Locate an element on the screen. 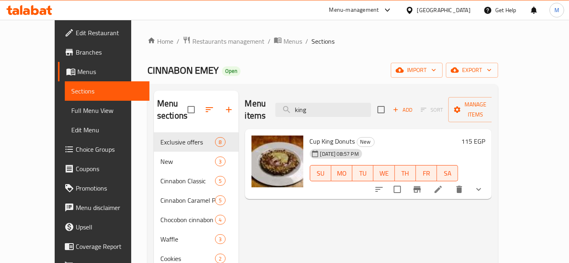 This screenshot has width=569, height=263. a: Upsell is located at coordinates (104, 227).